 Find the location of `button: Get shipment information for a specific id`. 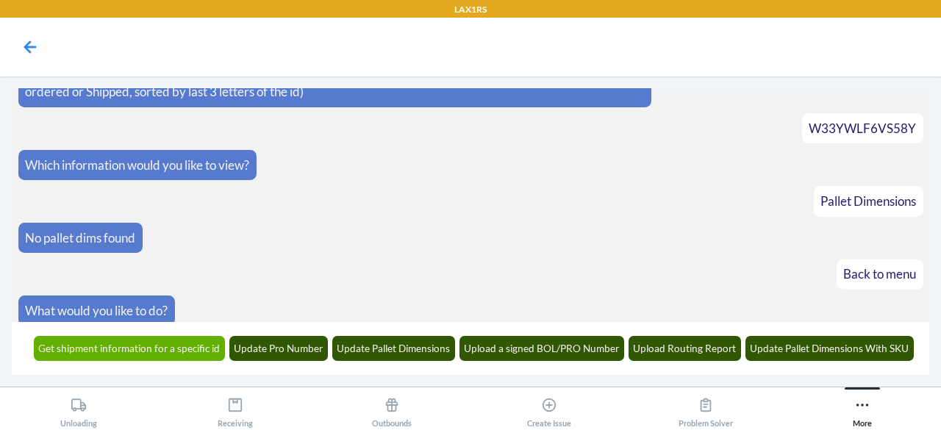

button: Get shipment information for a specific id is located at coordinates (129, 349).